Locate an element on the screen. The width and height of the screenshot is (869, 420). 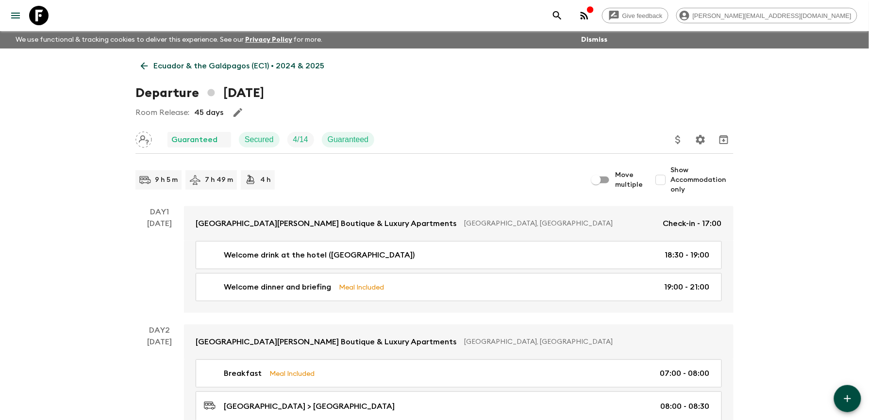
a: Ecuador & the Galápagos (EC1) • 2024 & 2025 is located at coordinates (233, 66).